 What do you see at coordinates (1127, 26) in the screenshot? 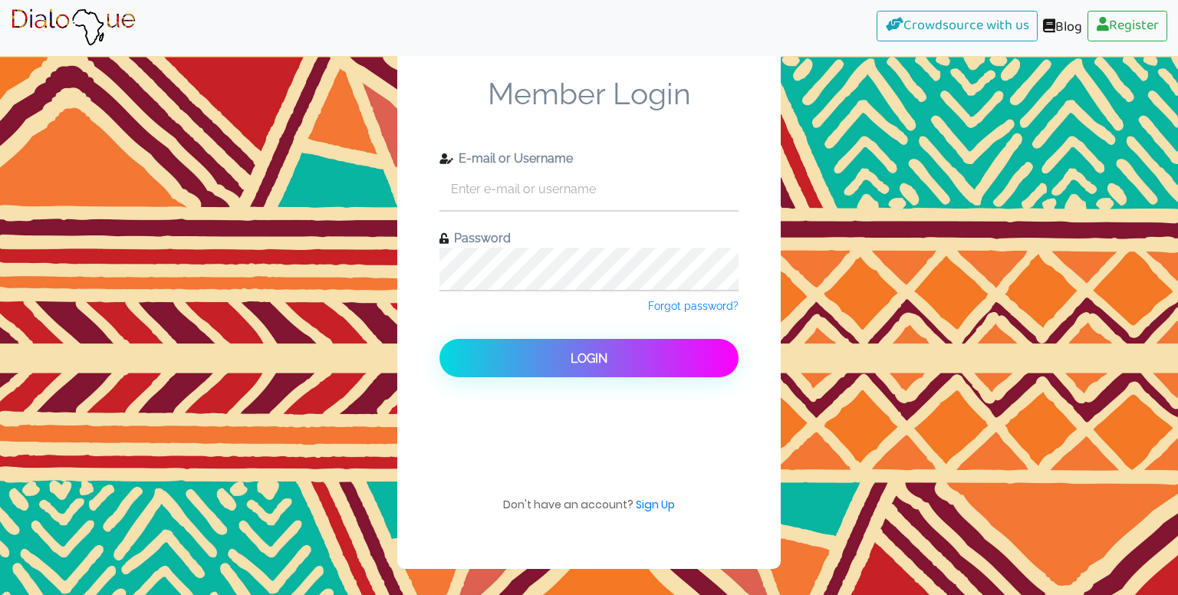
I see `a: Register` at bounding box center [1127, 26].